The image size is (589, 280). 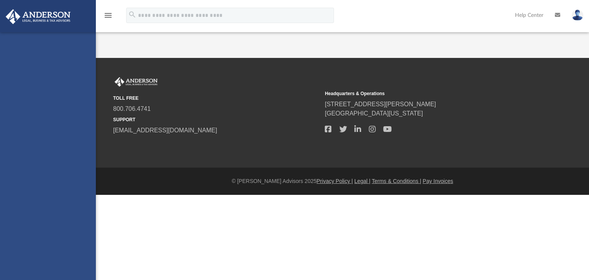 What do you see at coordinates (108, 15) in the screenshot?
I see `i: menu` at bounding box center [108, 15].